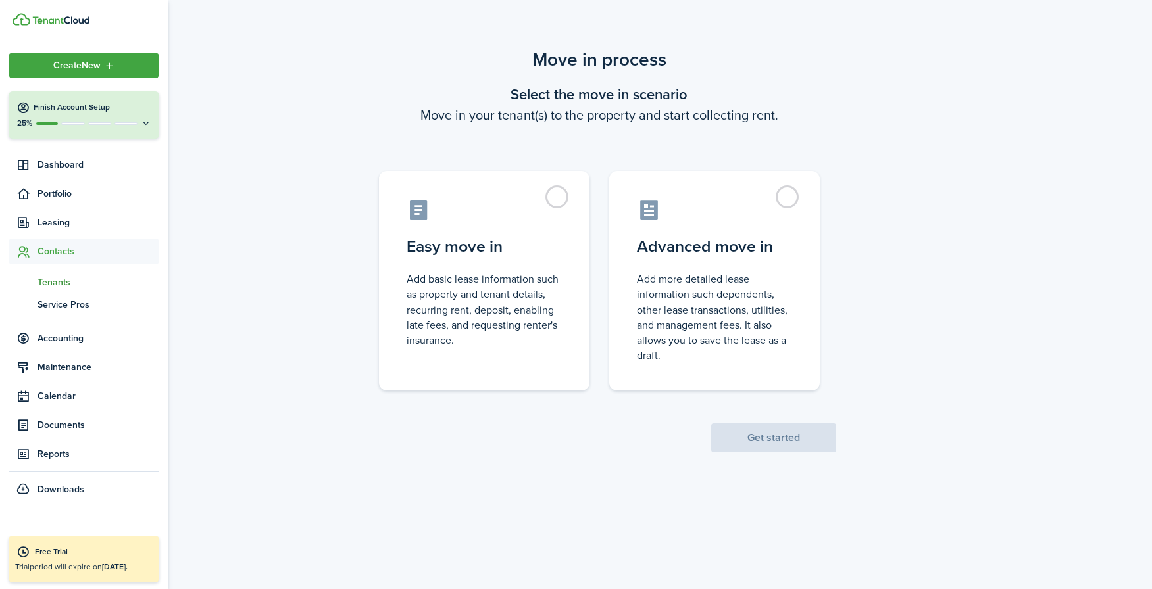  I want to click on a: Dashboard, so click(84, 164).